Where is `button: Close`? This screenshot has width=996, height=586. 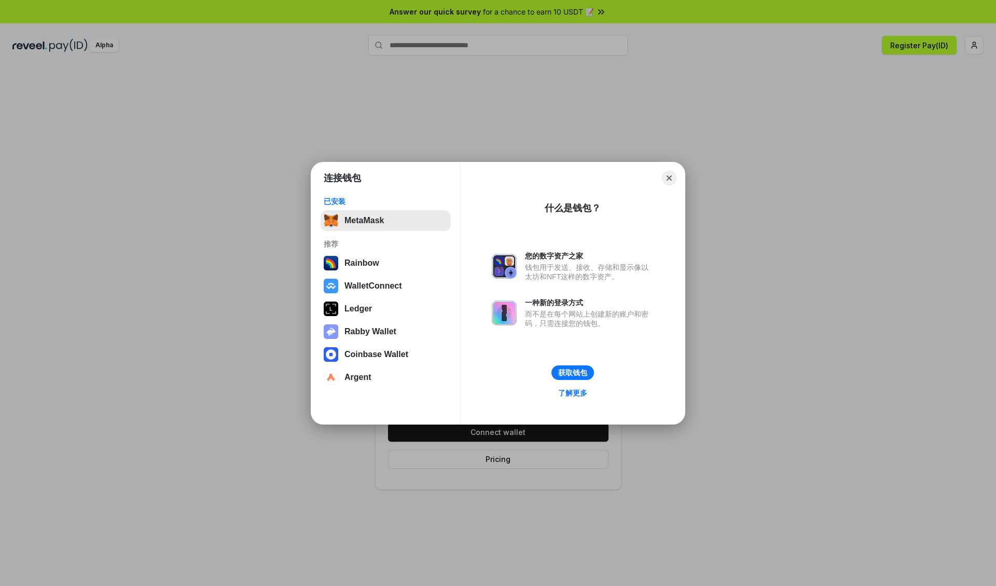
button: Close is located at coordinates (669, 178).